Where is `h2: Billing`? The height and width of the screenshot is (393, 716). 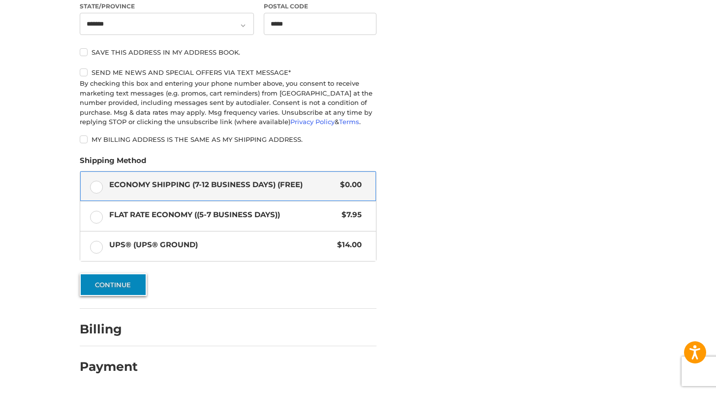 h2: Billing is located at coordinates (108, 329).